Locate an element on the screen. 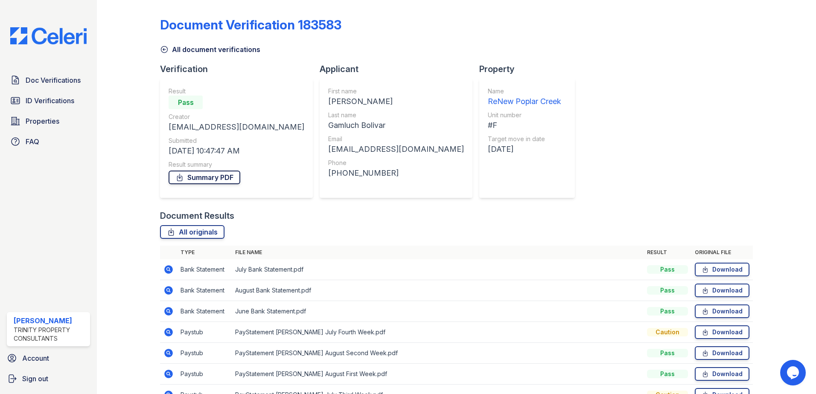 The height and width of the screenshot is (394, 816). a: Name ReNew Poplar Creek is located at coordinates (524, 97).